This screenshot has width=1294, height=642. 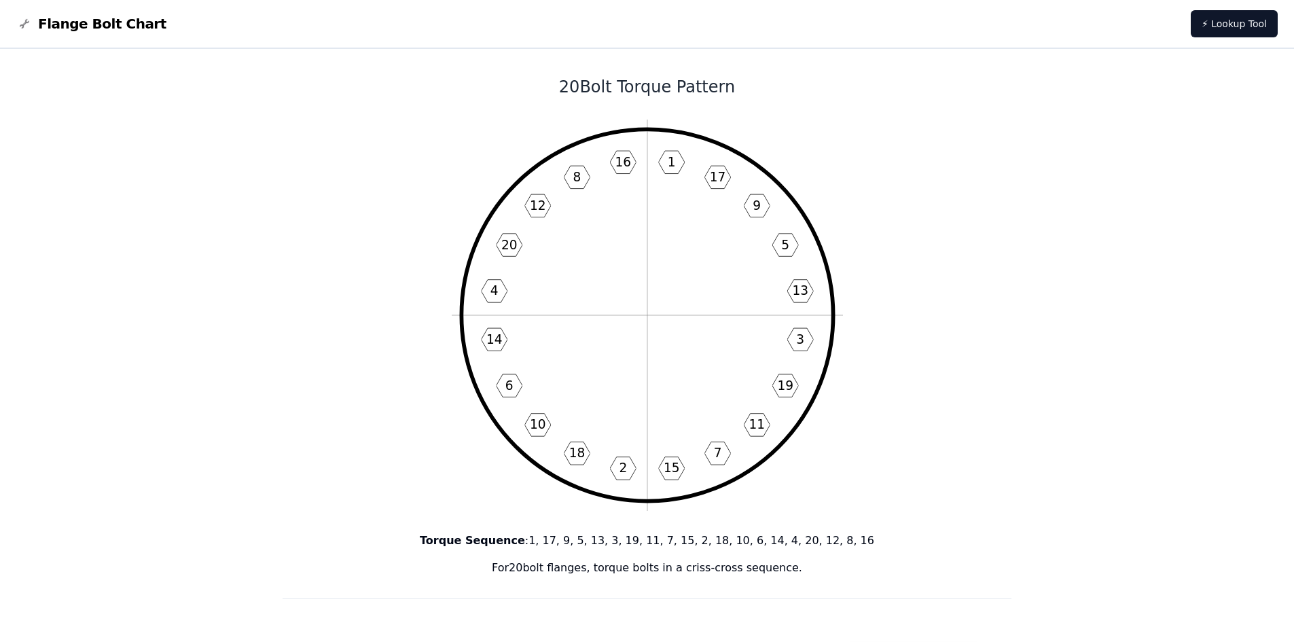 What do you see at coordinates (577, 177) in the screenshot?
I see `text: 8` at bounding box center [577, 177].